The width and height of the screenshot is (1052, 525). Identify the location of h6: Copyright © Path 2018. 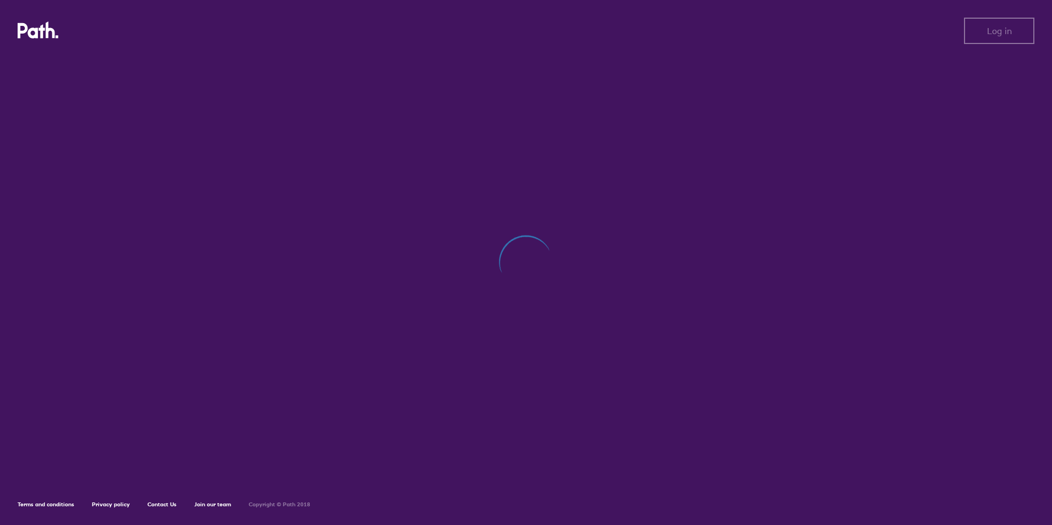
(280, 505).